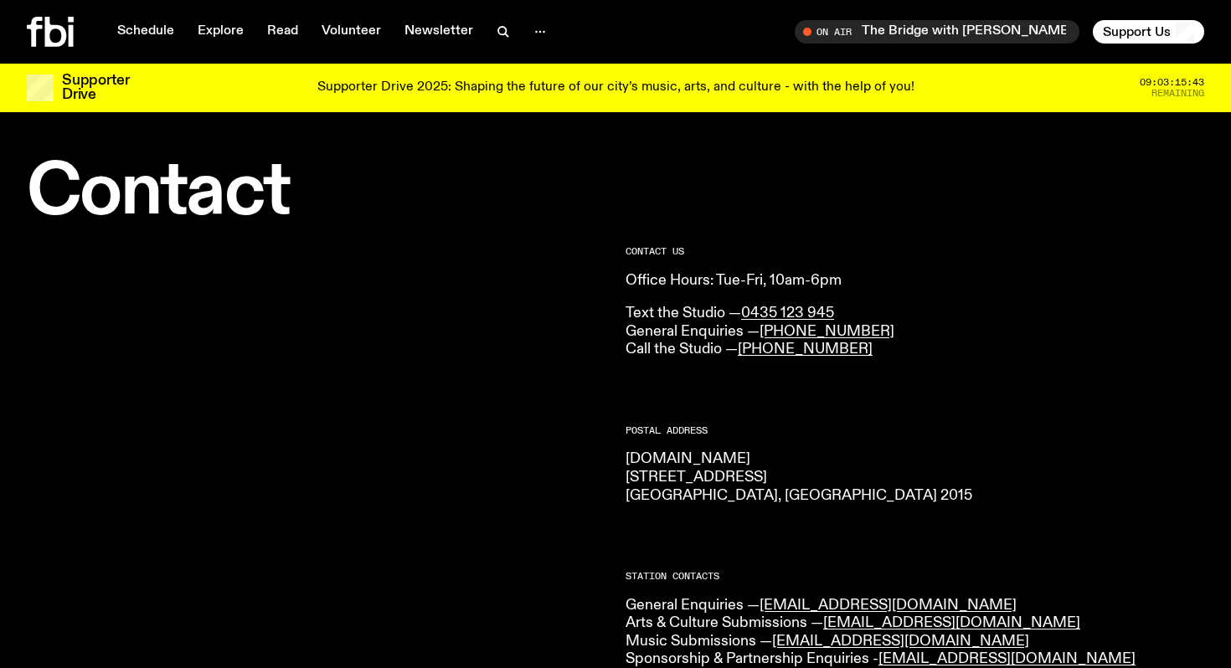 The image size is (1231, 668). Describe the element at coordinates (615, 88) in the screenshot. I see `p: Supporter Drive 2025: Shaping the future of our city’s music, arts, and culture - with the help o...` at that location.